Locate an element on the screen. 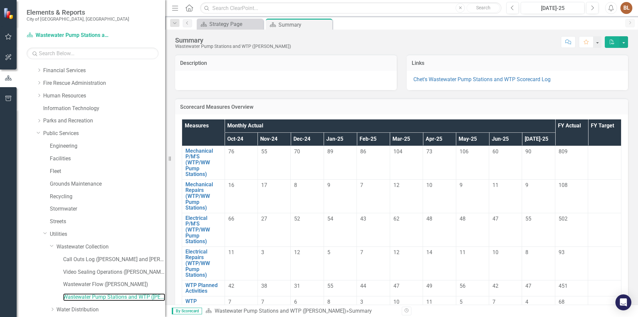  span: 90 is located at coordinates (528, 151).